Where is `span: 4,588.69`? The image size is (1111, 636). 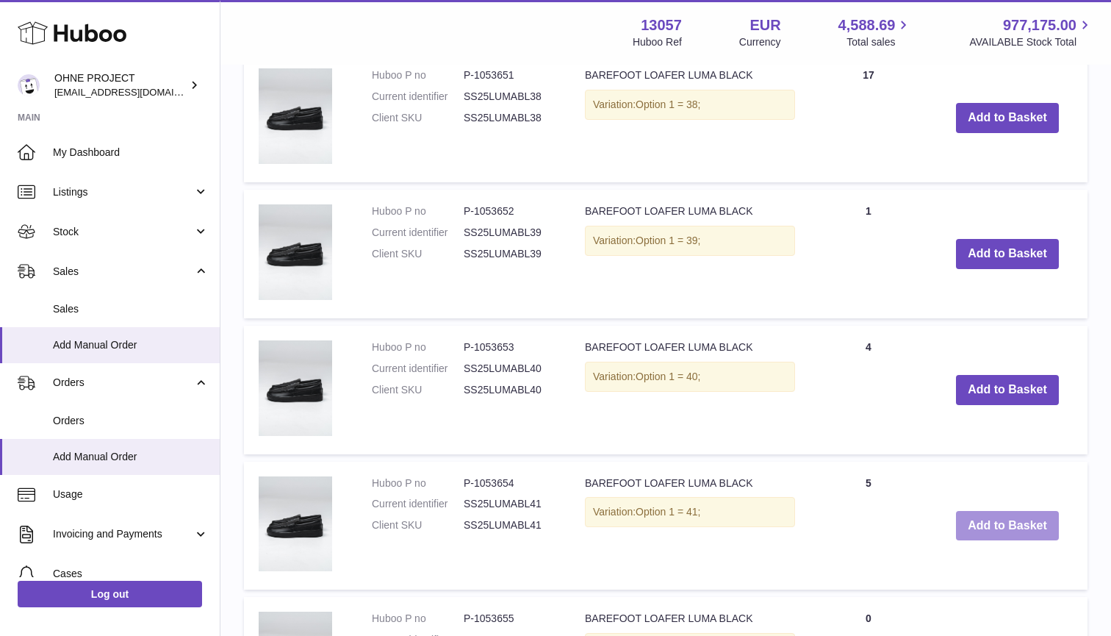 span: 4,588.69 is located at coordinates (867, 25).